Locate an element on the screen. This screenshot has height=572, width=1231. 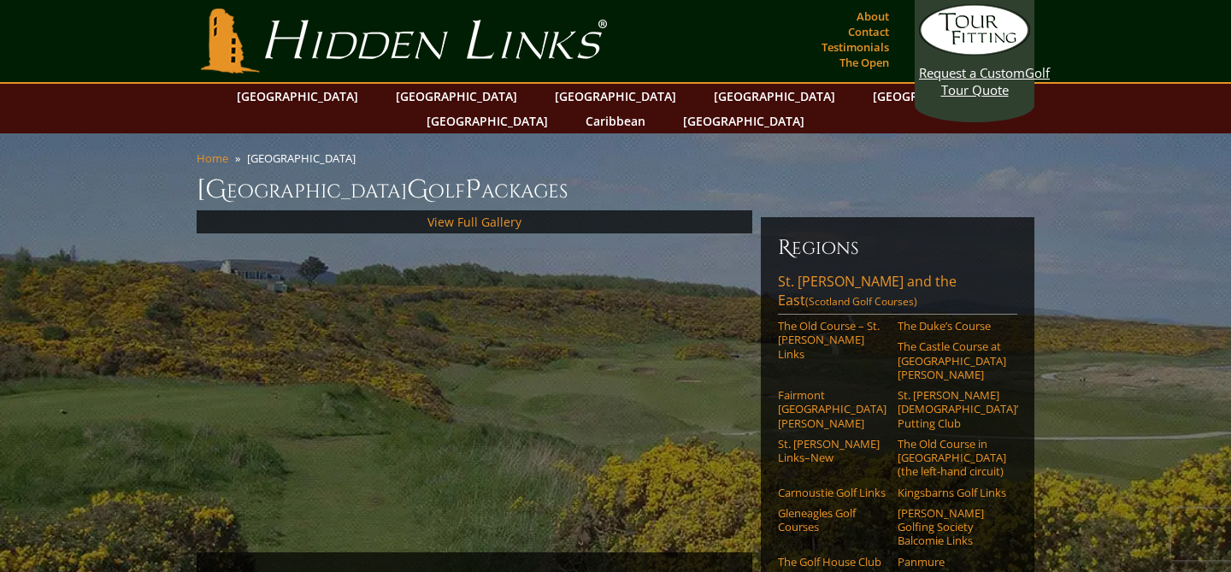
span: G is located at coordinates (417, 190).